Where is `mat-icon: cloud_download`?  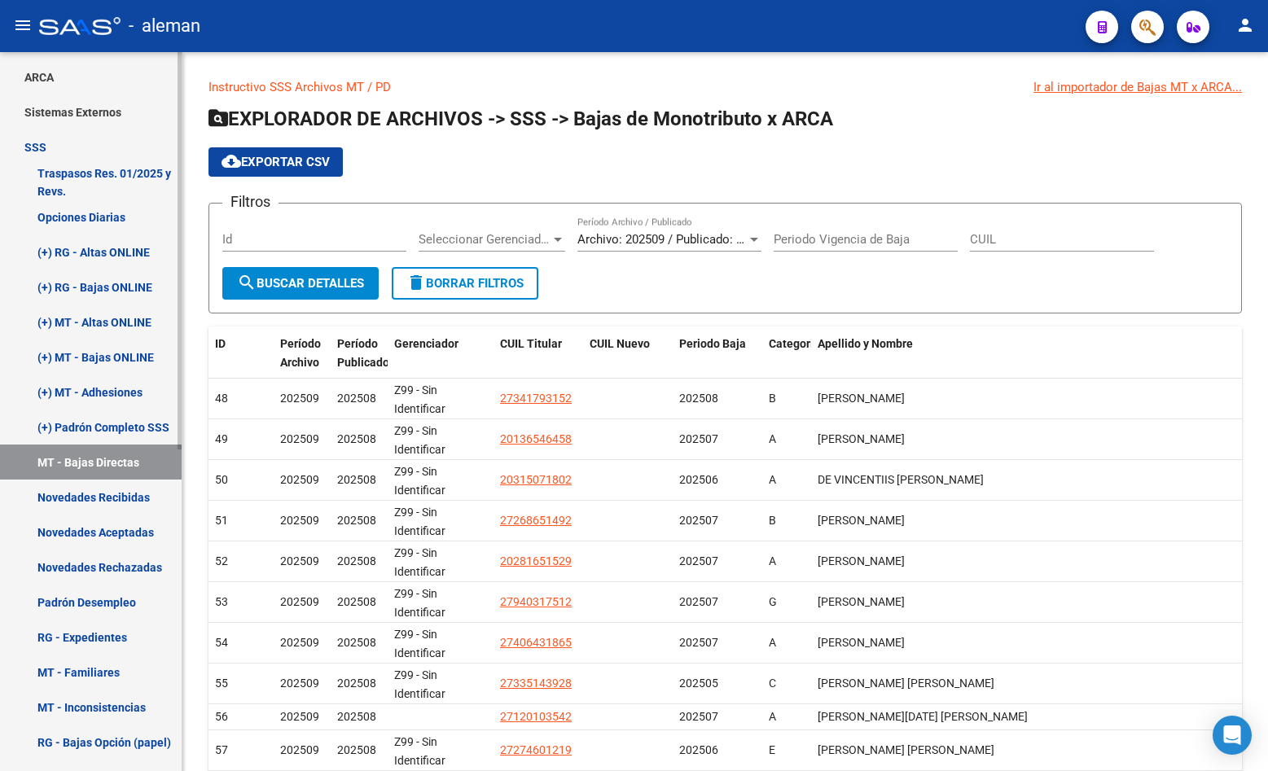 mat-icon: cloud_download is located at coordinates (231, 161).